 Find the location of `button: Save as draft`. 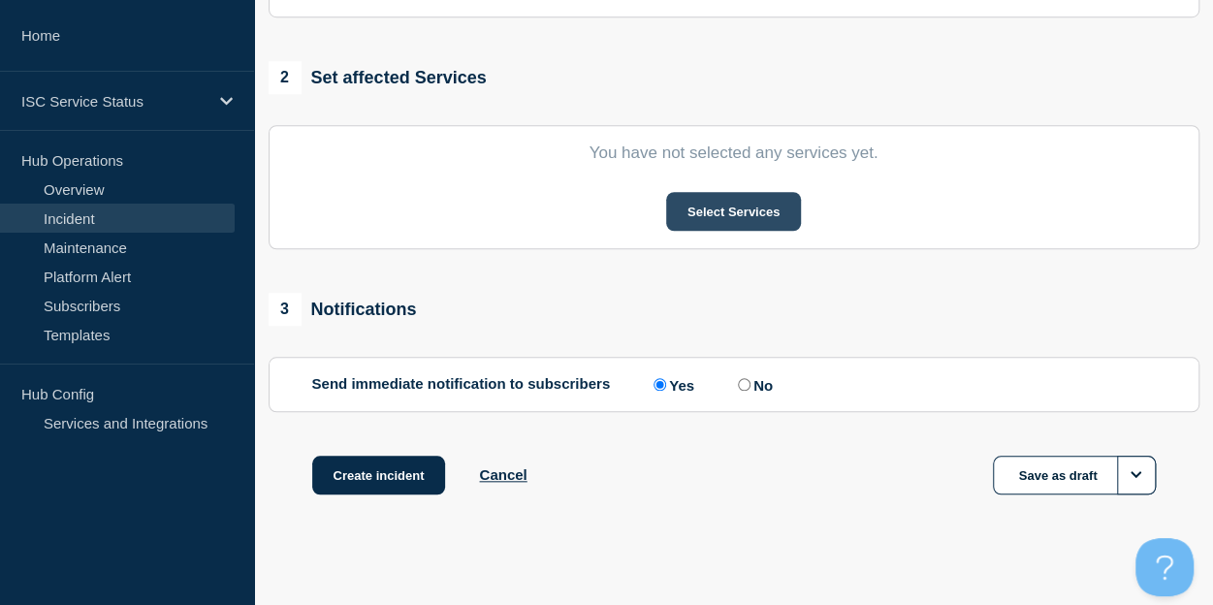

button: Save as draft is located at coordinates (1074, 475).